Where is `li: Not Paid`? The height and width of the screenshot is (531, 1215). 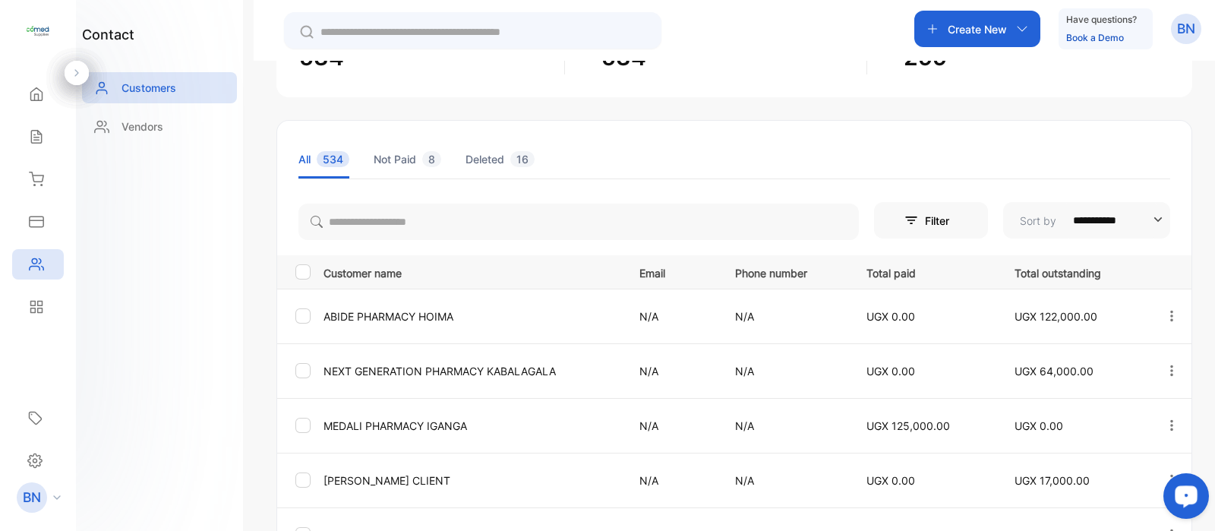 li: Not Paid is located at coordinates (407, 159).